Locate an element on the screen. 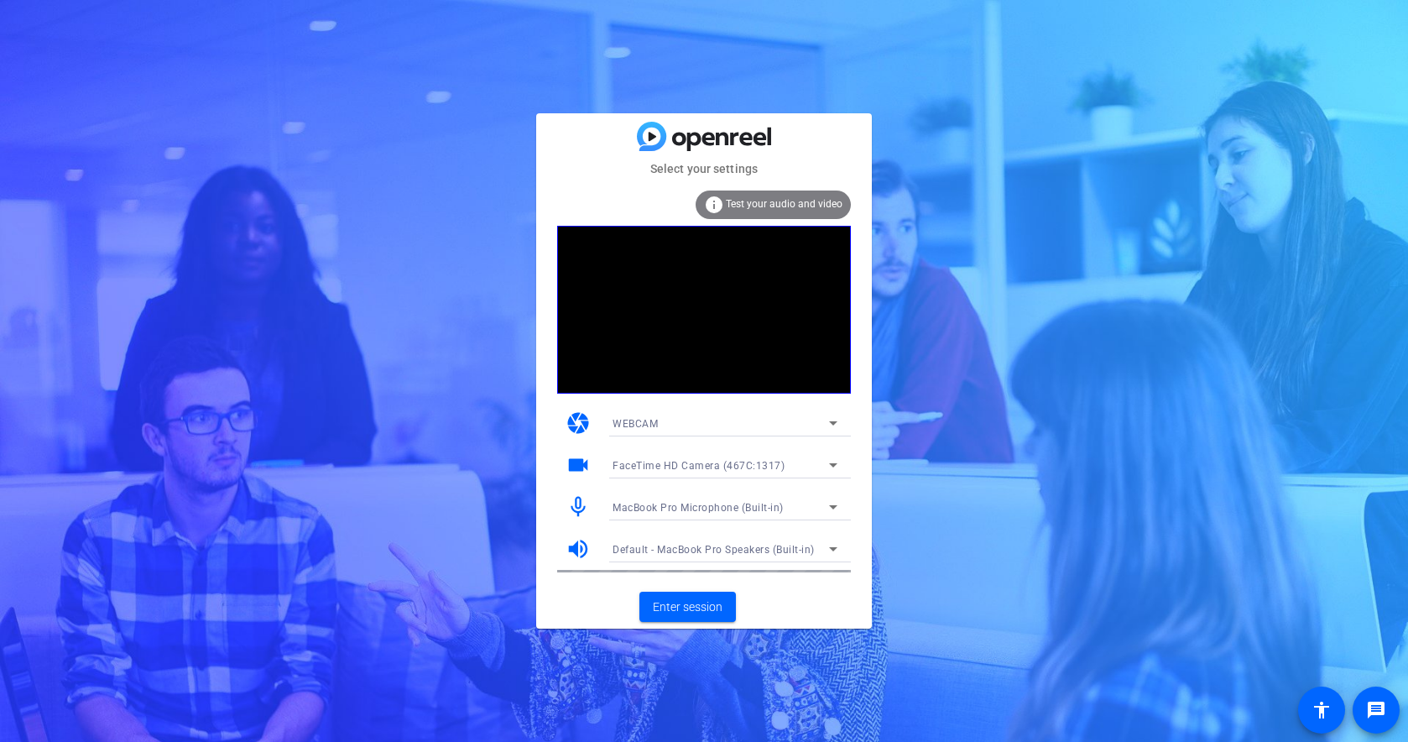  mat-icon: videocam is located at coordinates (578, 465).